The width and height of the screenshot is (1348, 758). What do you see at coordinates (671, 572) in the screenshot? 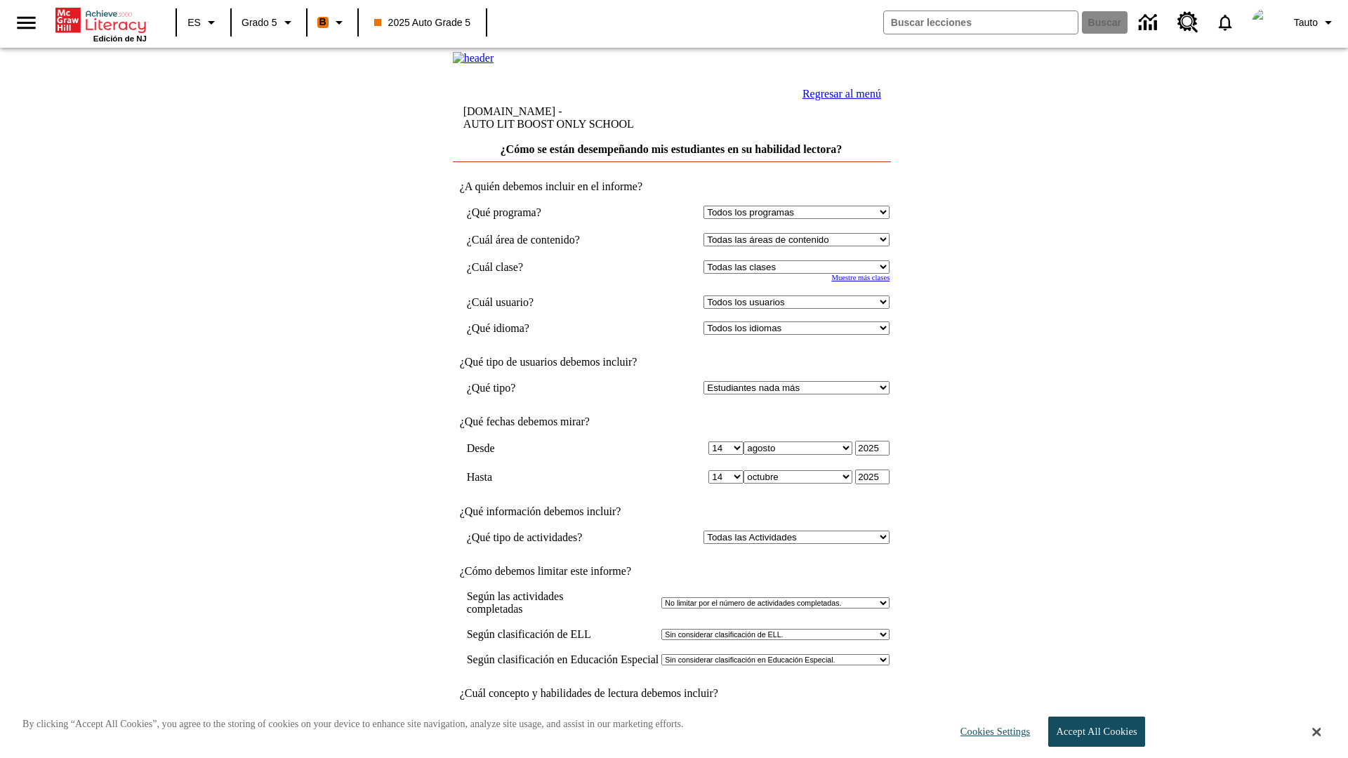
I see `td: ¿Cómo debemos limitar este informe?` at bounding box center [671, 572].